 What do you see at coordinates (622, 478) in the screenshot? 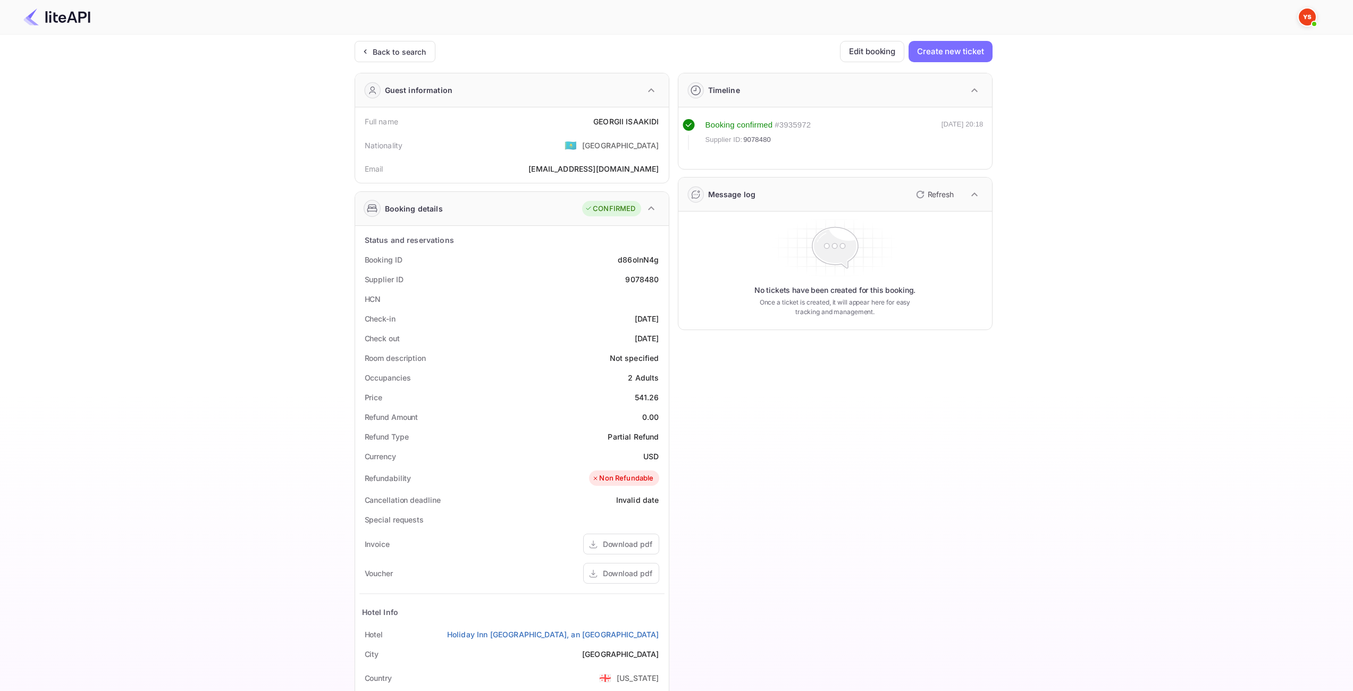
I see `div: Non Refundable` at bounding box center [622, 478].